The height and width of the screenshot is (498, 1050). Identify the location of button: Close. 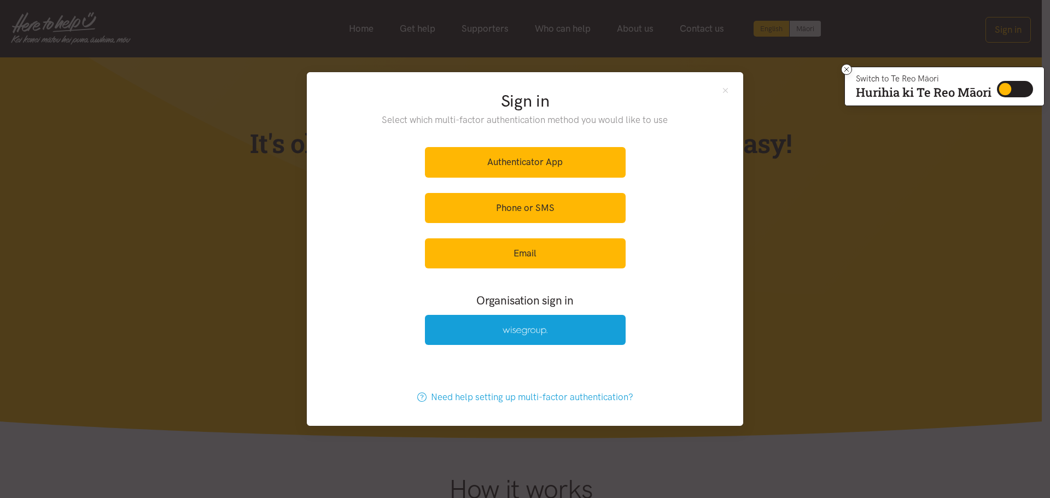
(725, 90).